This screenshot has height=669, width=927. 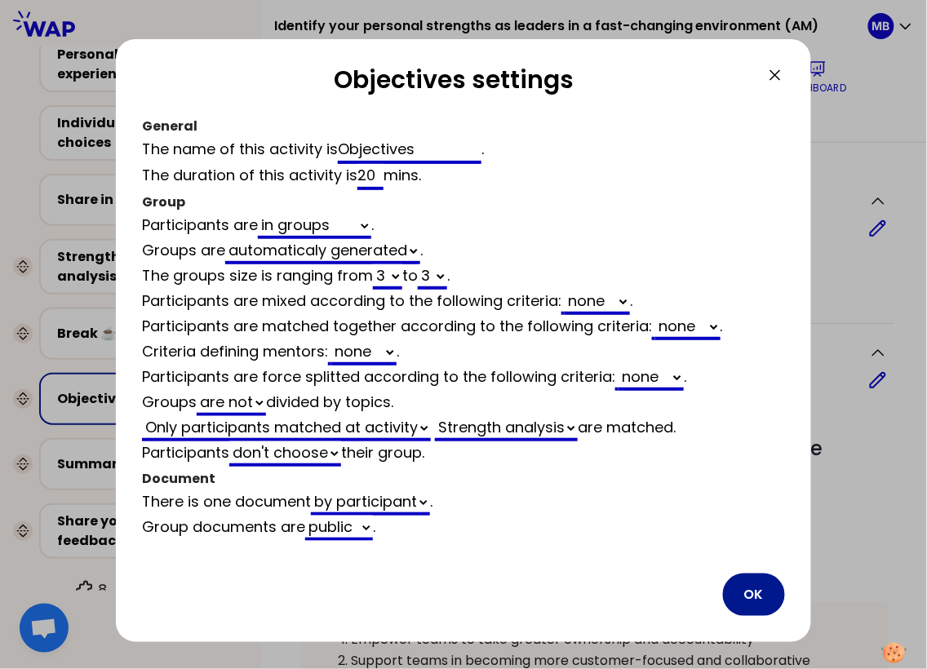 I want to click on div: The duration of this activity is mins ., so click(x=463, y=177).